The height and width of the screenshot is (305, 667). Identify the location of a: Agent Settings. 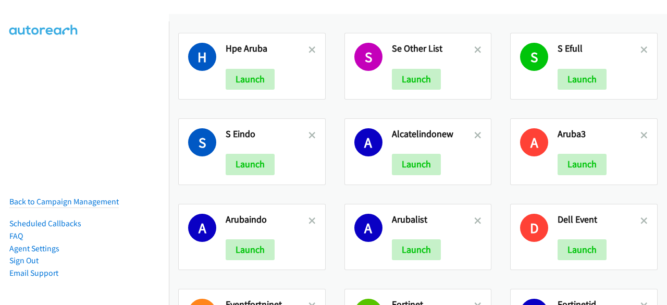
(34, 248).